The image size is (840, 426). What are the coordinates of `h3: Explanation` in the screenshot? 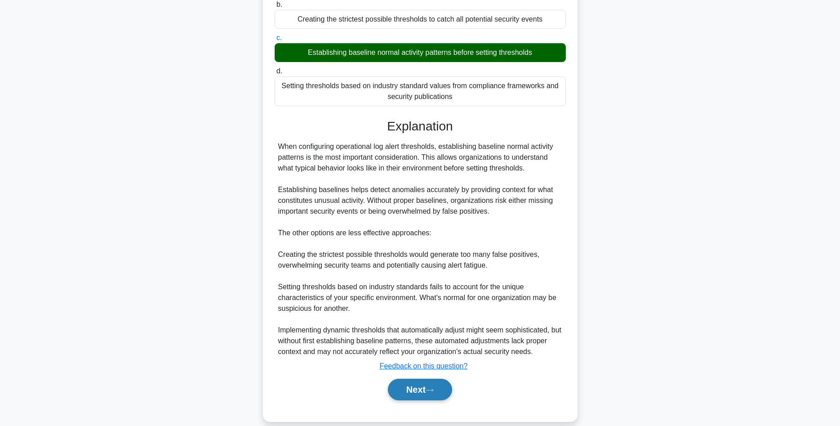 It's located at (420, 126).